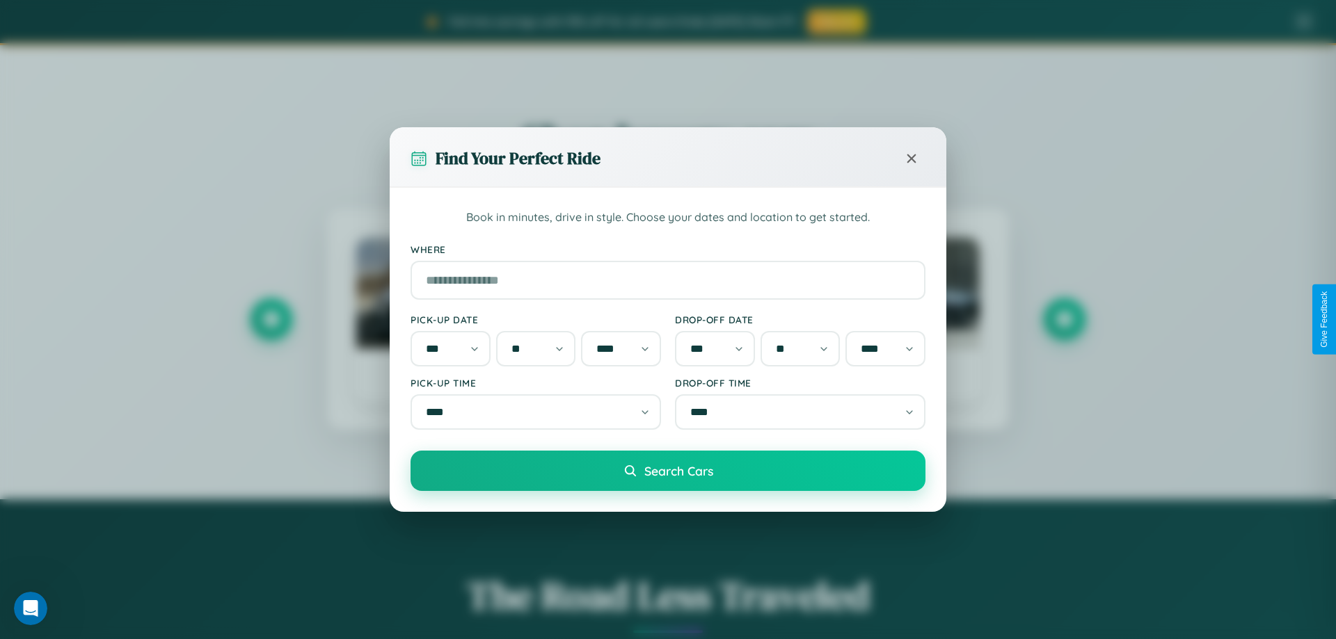 Image resolution: width=1336 pixels, height=639 pixels. Describe the element at coordinates (668, 471) in the screenshot. I see `button: Search Cars` at that location.